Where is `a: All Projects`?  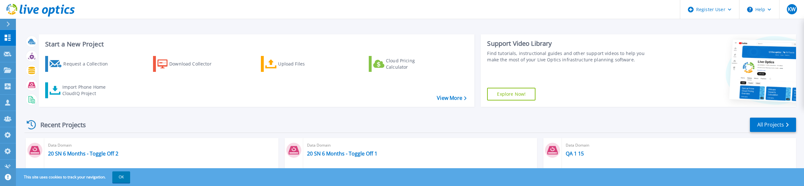 a: All Projects is located at coordinates (773, 125).